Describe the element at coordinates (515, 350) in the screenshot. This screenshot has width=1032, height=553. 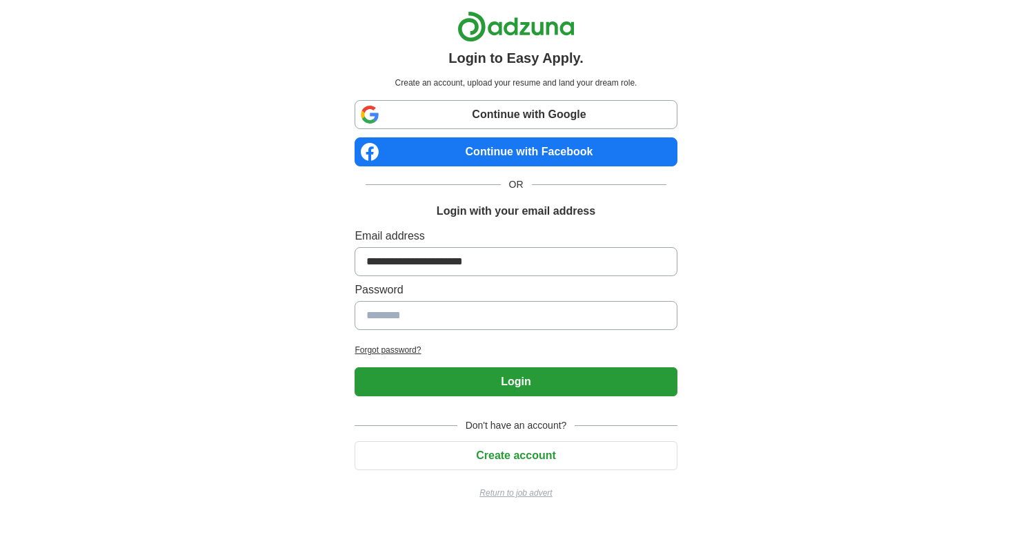
I see `a: Forgot password?` at that location.